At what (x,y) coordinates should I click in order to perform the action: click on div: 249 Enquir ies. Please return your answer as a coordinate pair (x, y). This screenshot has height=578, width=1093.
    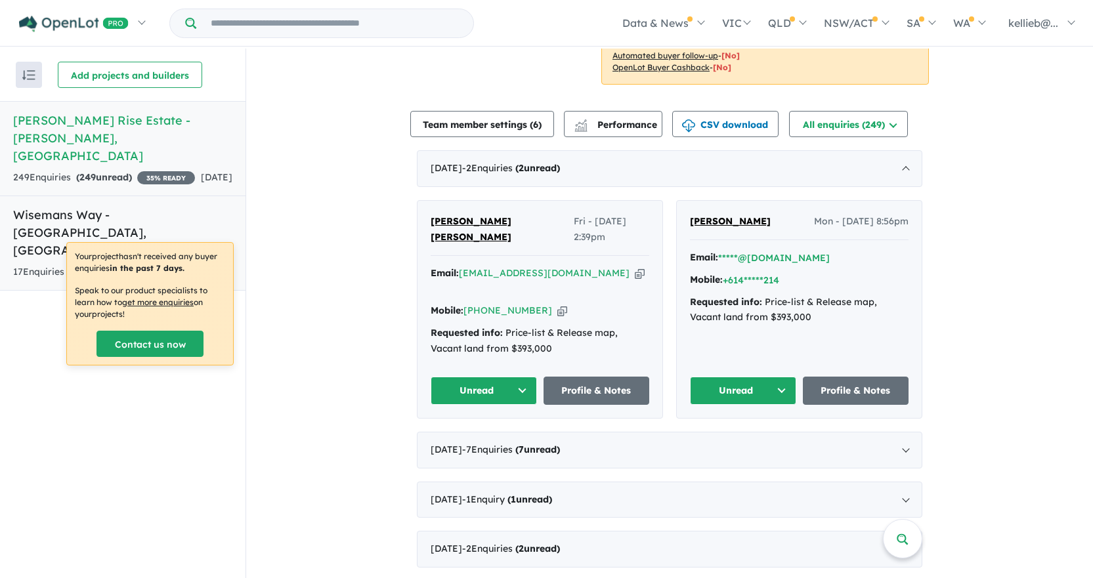
    Looking at the image, I should click on (104, 178).